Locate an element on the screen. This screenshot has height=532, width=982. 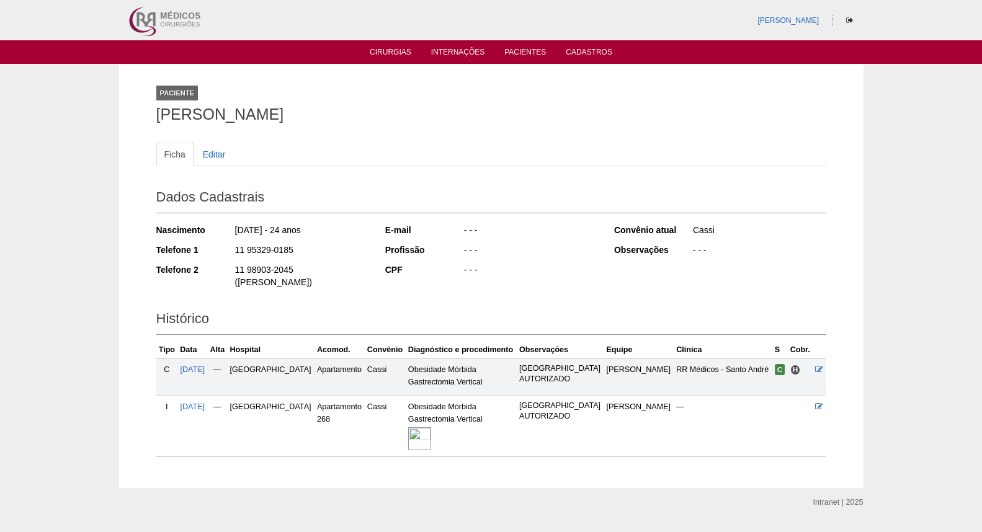
div: 11 95329-0185 is located at coordinates (301, 251).